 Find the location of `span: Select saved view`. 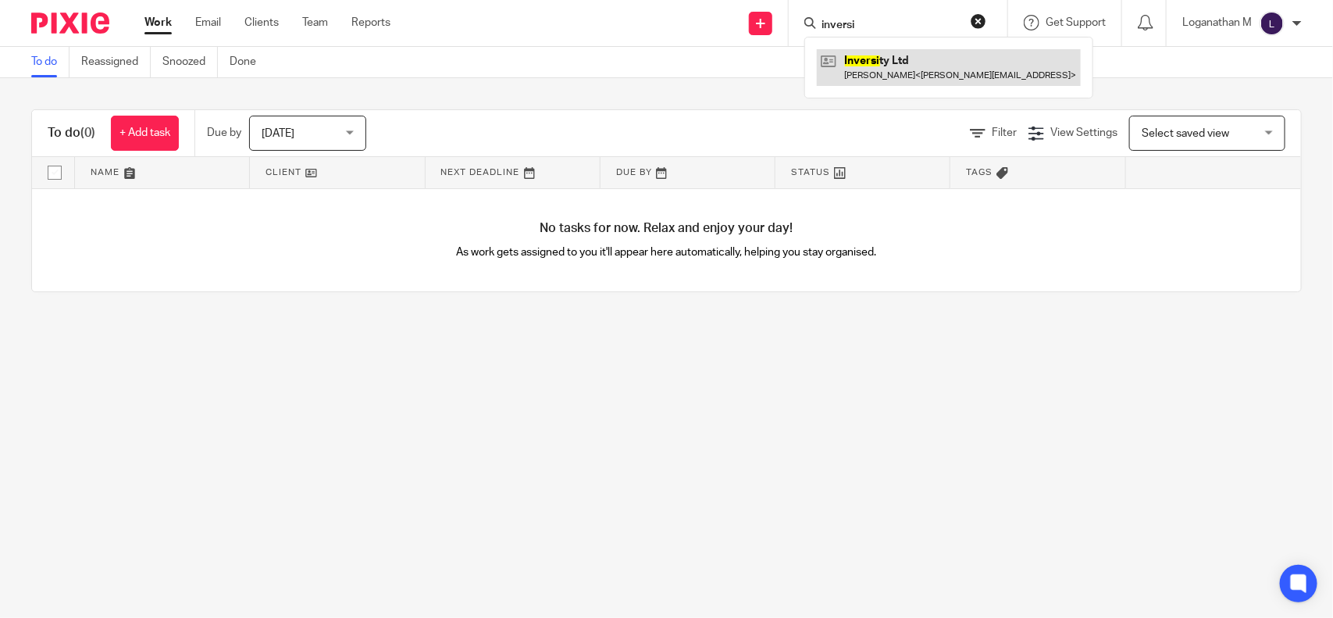

span: Select saved view is located at coordinates (1186, 134).